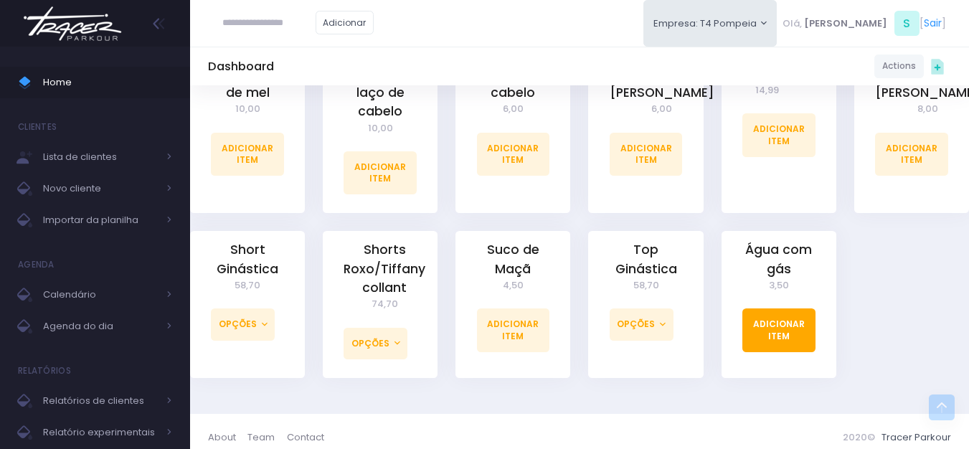  What do you see at coordinates (37, 127) in the screenshot?
I see `h4: Clientes` at bounding box center [37, 127].